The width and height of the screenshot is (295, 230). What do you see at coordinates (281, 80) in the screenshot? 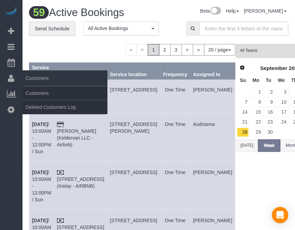
I see `span: Wednesday` at bounding box center [281, 80].